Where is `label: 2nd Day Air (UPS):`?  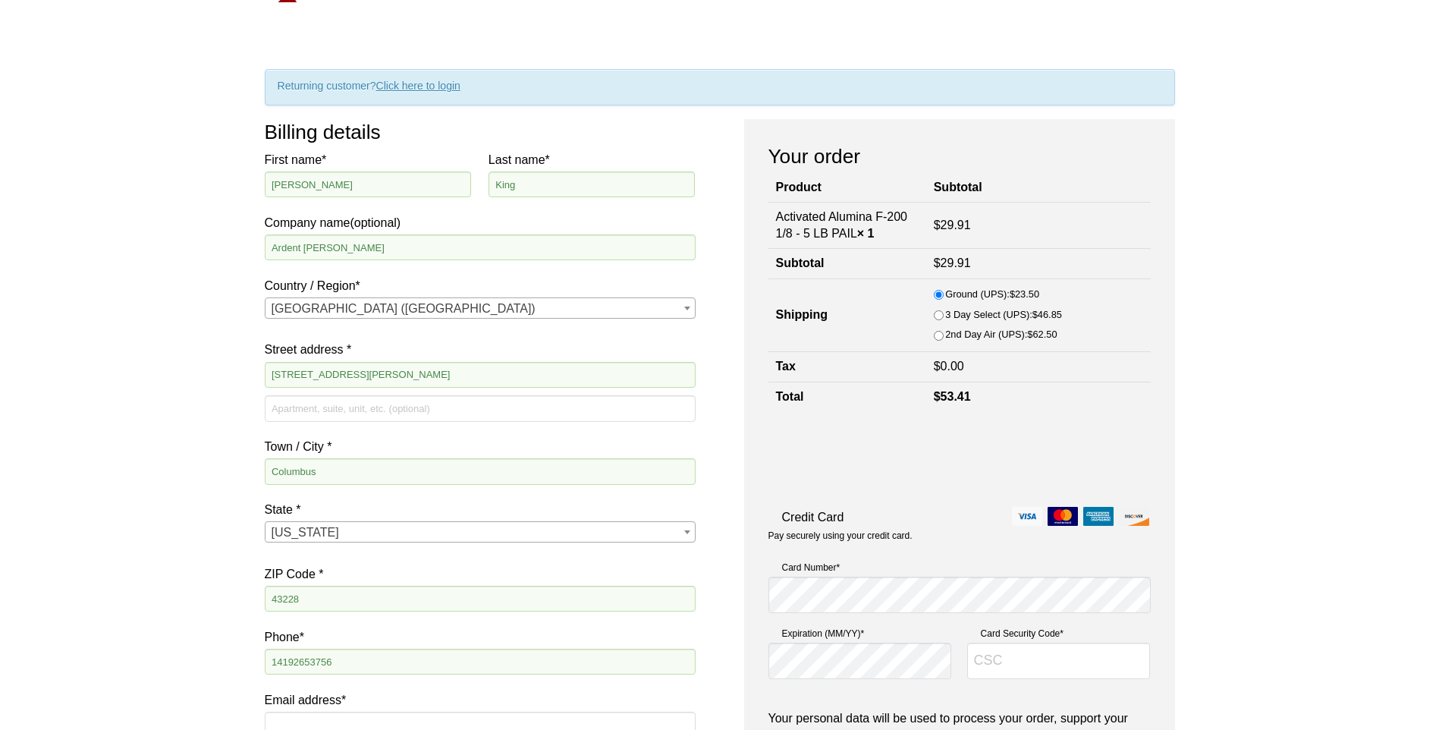 label: 2nd Day Air (UPS): is located at coordinates (1001, 335).